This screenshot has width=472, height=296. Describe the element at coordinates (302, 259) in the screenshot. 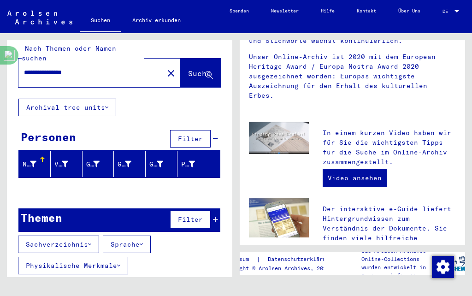

I see `a: Datenschutzerklärung` at that location.